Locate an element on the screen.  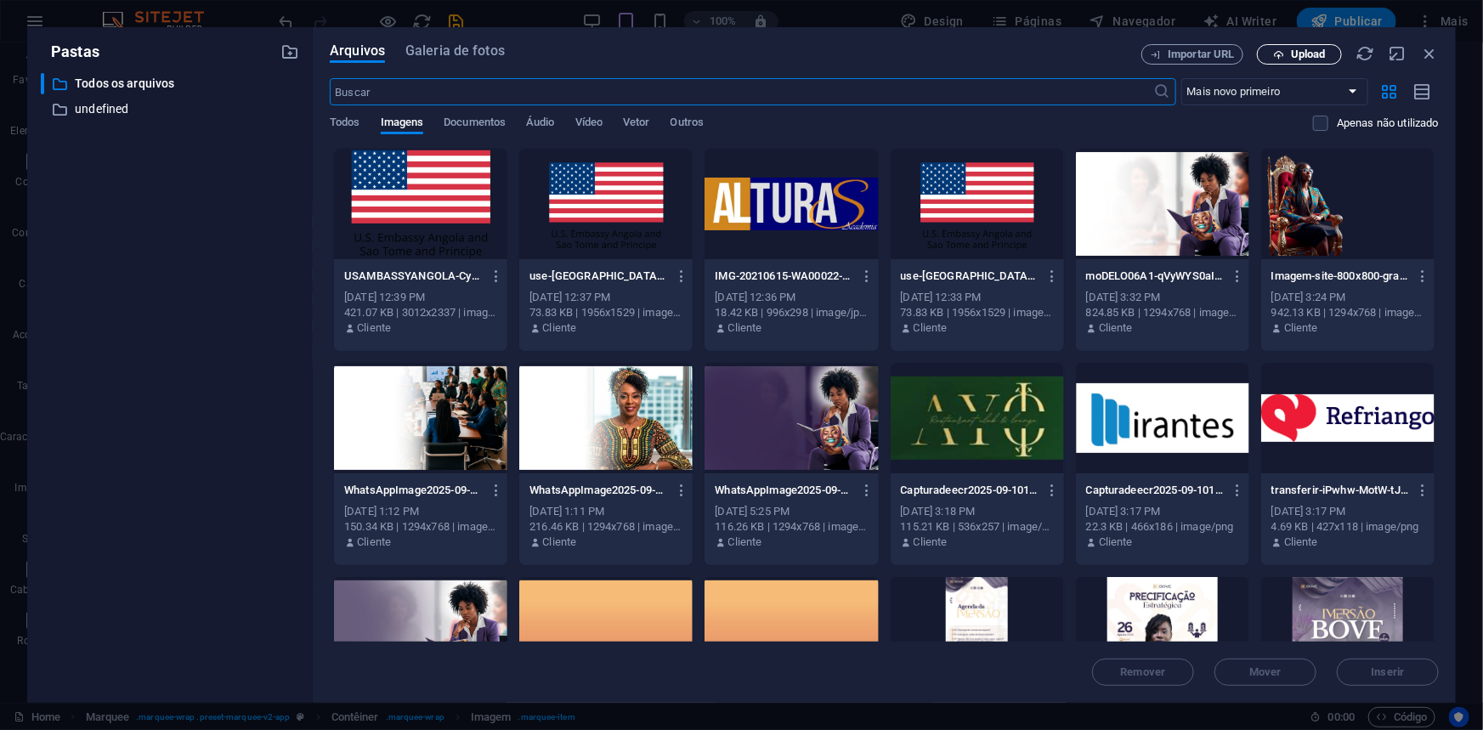
span: Vídeo is located at coordinates (589, 124).